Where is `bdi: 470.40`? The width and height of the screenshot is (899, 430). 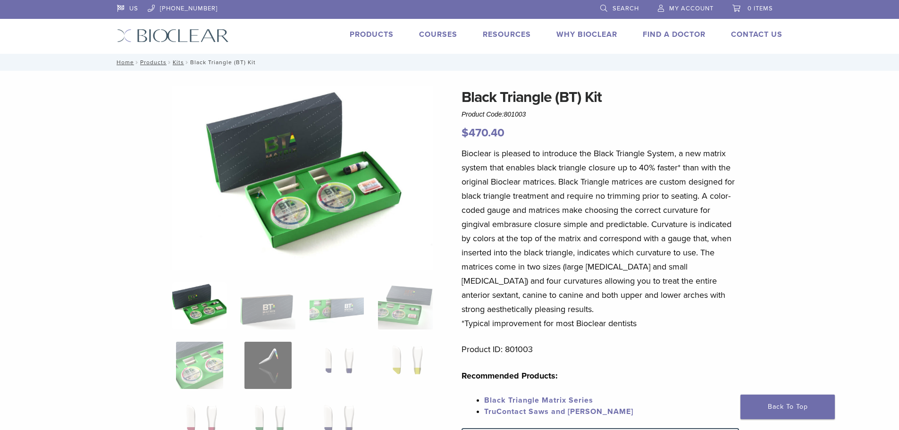 bdi: 470.40 is located at coordinates (483, 133).